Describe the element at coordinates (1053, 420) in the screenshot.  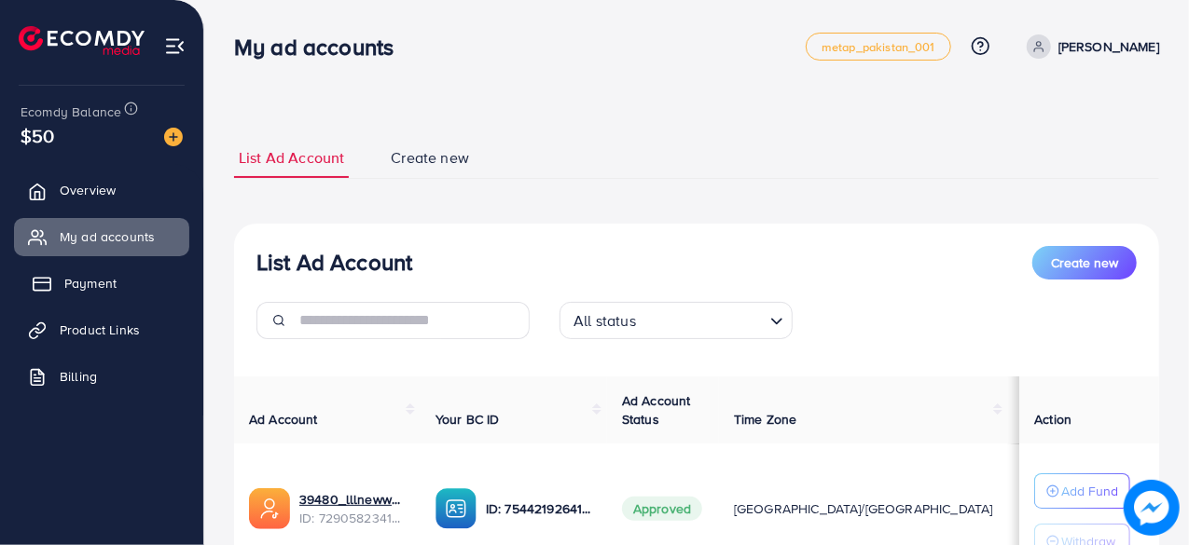
I see `span: Action` at that location.